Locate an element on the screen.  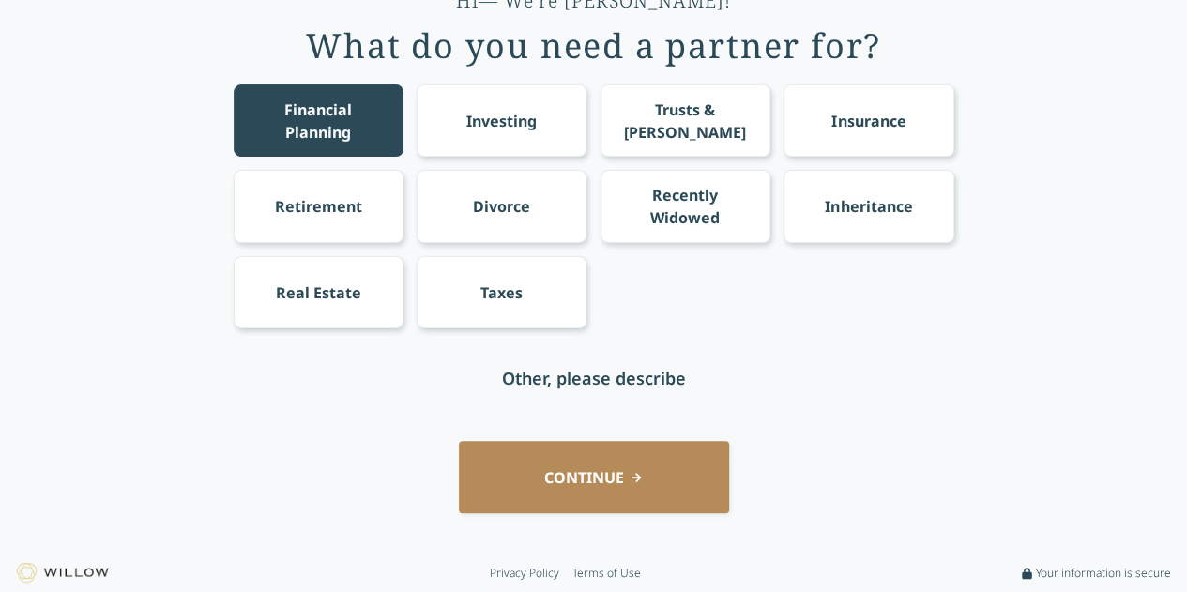
div: Retirement is located at coordinates (318, 206).